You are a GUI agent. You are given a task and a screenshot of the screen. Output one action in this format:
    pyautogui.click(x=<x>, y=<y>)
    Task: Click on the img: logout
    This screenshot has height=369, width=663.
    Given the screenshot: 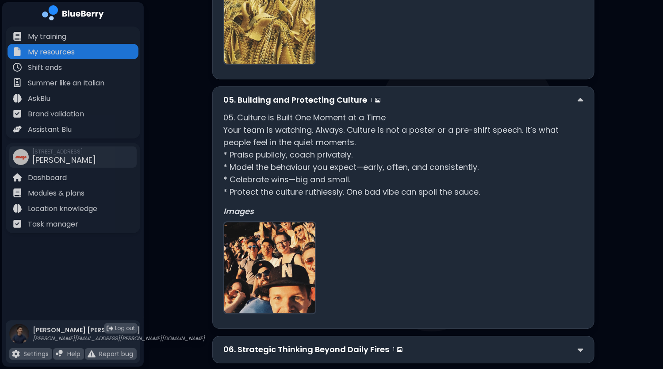 What is the action you would take?
    pyautogui.click(x=110, y=328)
    